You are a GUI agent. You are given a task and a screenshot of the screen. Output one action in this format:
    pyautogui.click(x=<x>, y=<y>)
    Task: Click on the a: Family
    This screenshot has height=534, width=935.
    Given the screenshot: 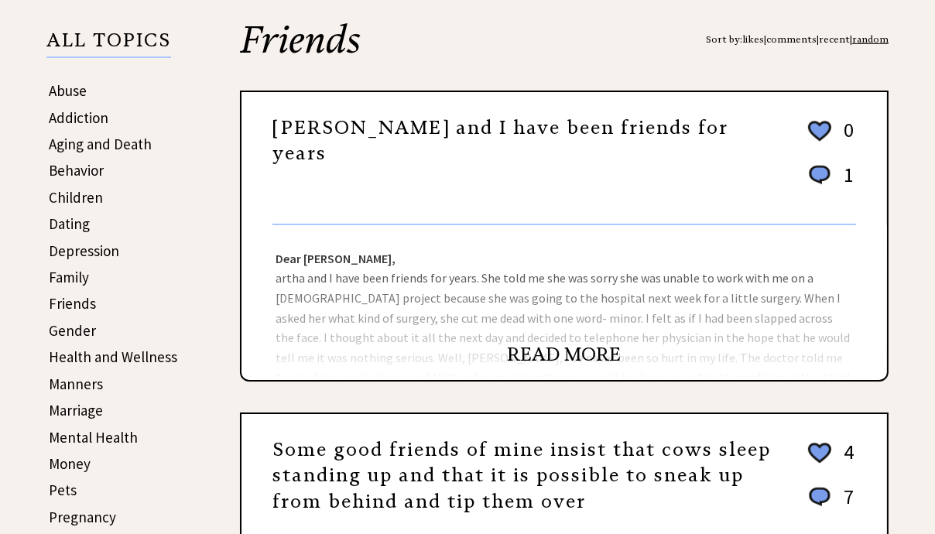 What is the action you would take?
    pyautogui.click(x=69, y=277)
    